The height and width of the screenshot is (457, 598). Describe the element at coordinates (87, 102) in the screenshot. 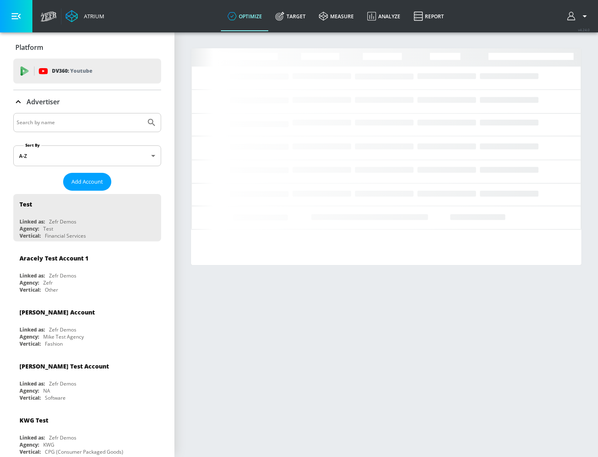

I see `div: Advertiser` at that location.